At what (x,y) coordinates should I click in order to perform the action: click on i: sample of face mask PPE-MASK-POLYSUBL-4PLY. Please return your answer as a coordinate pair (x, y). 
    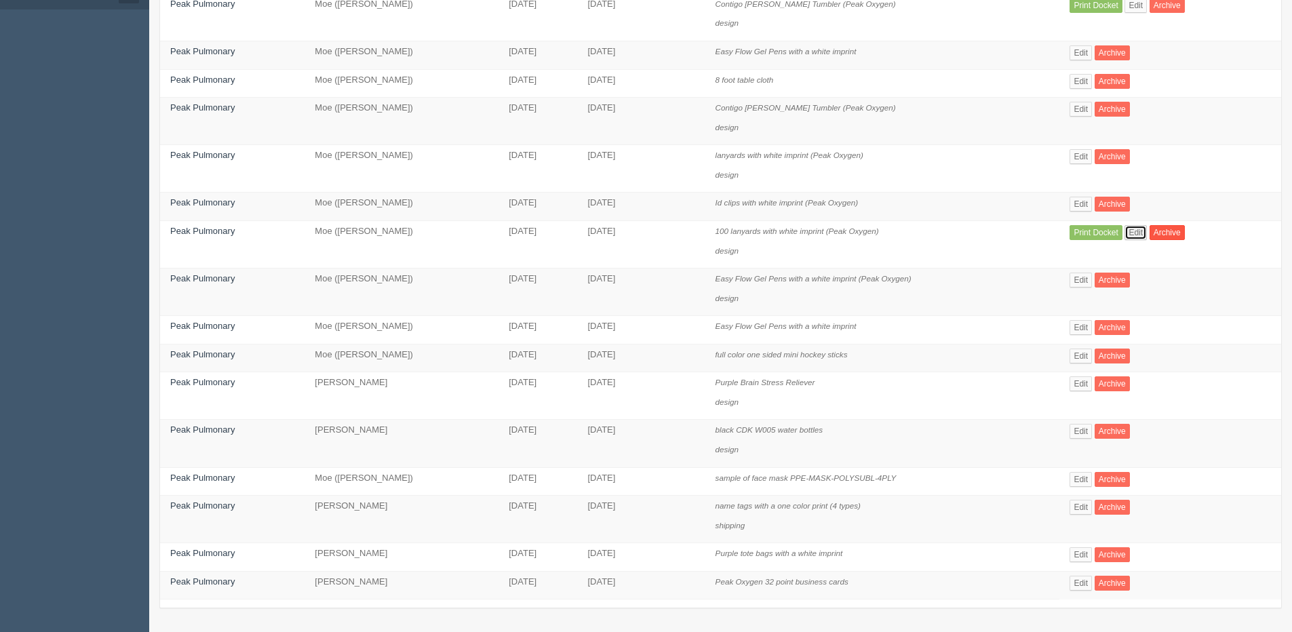
    Looking at the image, I should click on (806, 477).